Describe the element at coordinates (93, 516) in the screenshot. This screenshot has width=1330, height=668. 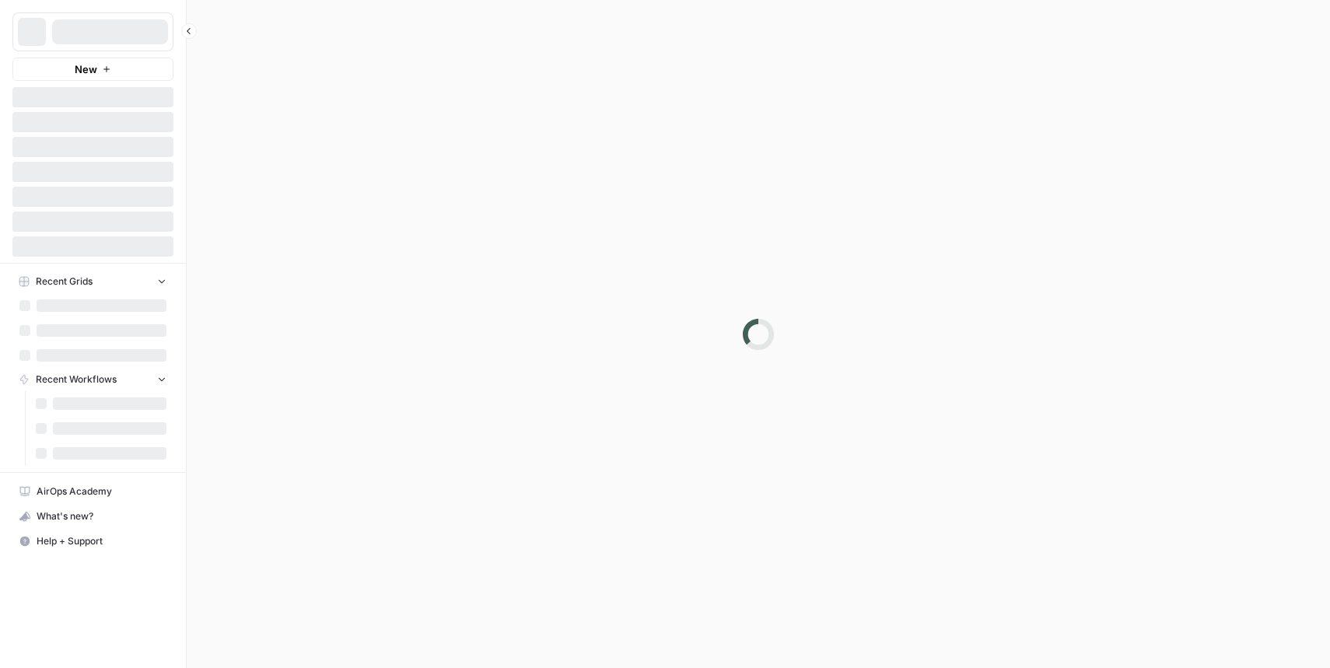
I see `button: What's new?` at that location.